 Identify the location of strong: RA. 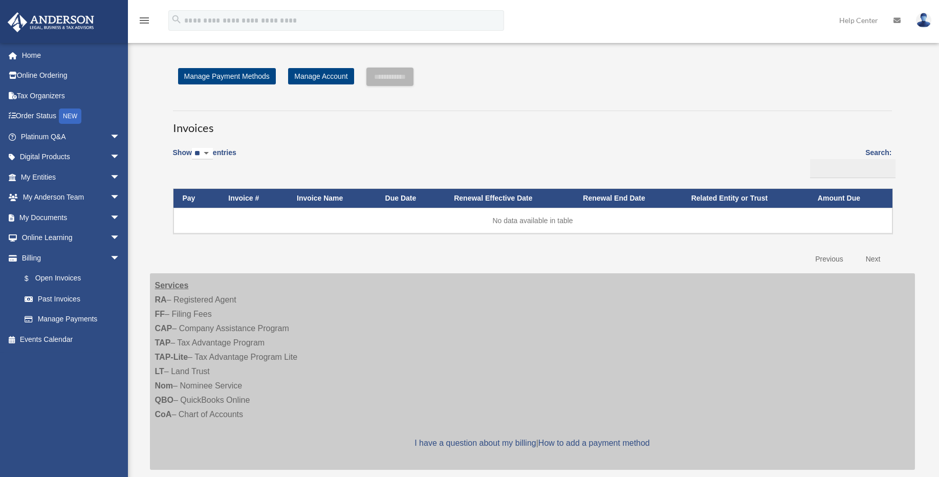
(161, 299).